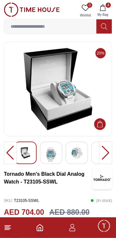 This screenshot has height=238, width=116. I want to click on h2: AED 704.00, so click(24, 212).